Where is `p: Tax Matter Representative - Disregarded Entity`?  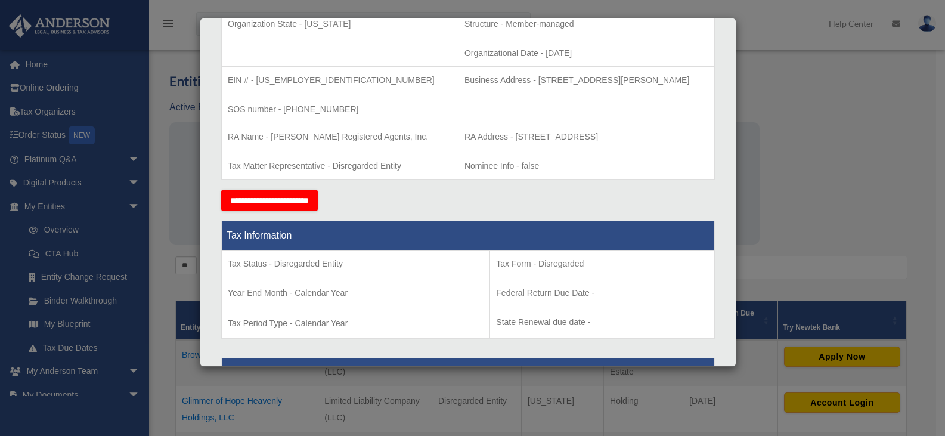
p: Tax Matter Representative - Disregarded Entity is located at coordinates (340, 166).